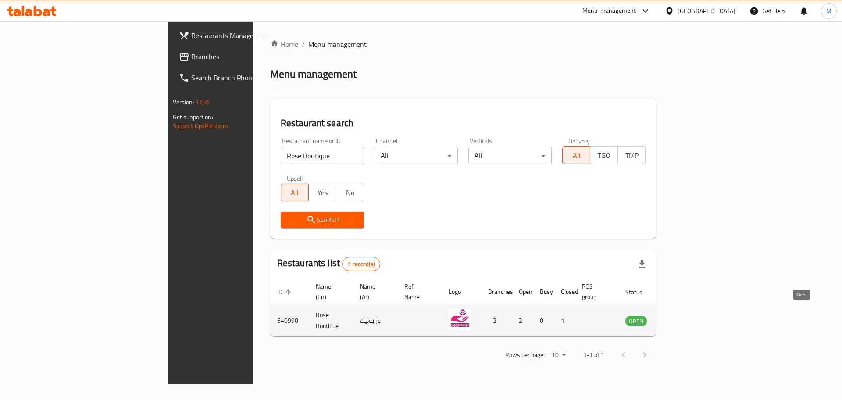 The width and height of the screenshot is (842, 400). Describe the element at coordinates (496, 320) in the screenshot. I see `td: 3` at that location.